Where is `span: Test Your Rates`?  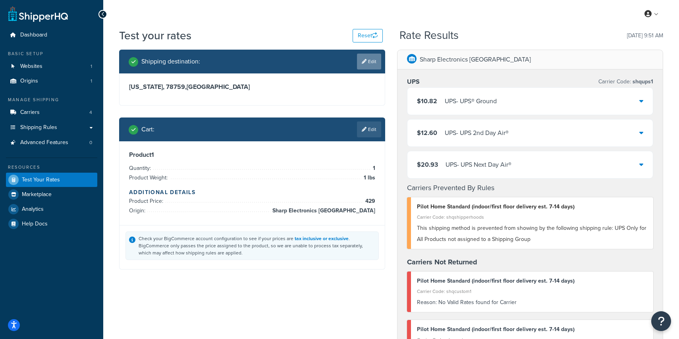 span: Test Your Rates is located at coordinates (41, 180).